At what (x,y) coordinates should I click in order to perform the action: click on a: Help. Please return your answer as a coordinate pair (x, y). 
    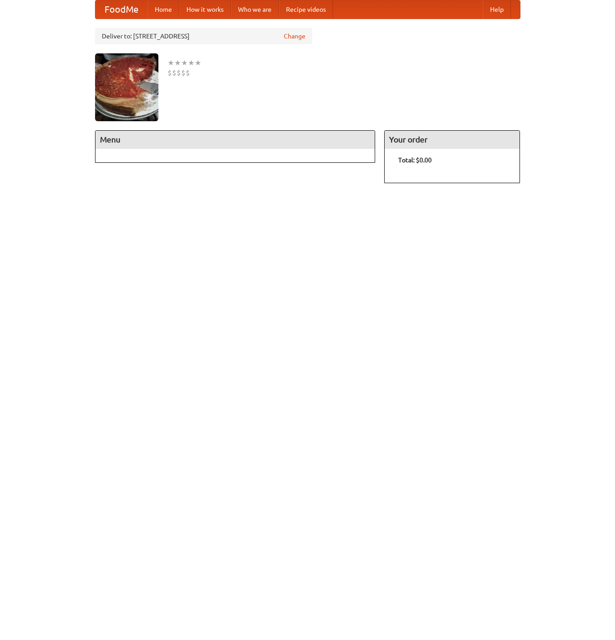
    Looking at the image, I should click on (497, 9).